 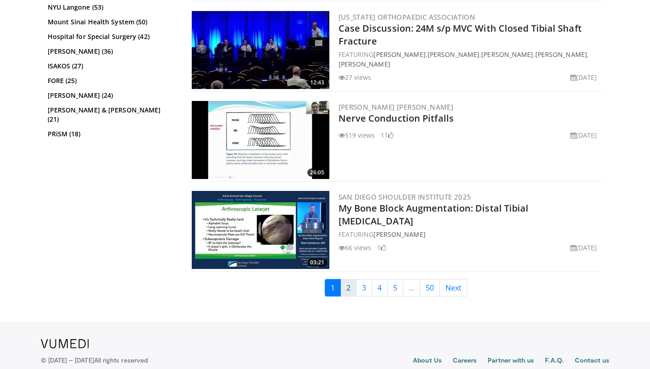 I want to click on a: Partner with us, so click(x=511, y=361).